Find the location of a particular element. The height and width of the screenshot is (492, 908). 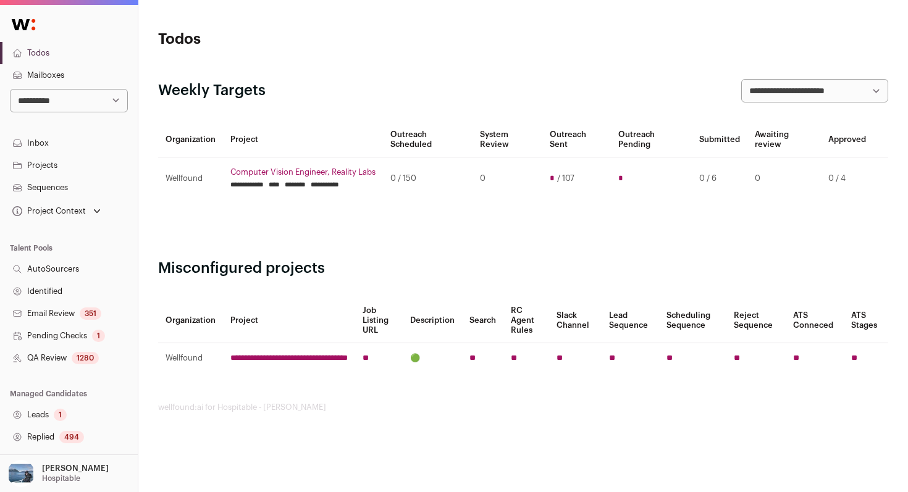

th: Outreach Scheduled is located at coordinates (427, 140).